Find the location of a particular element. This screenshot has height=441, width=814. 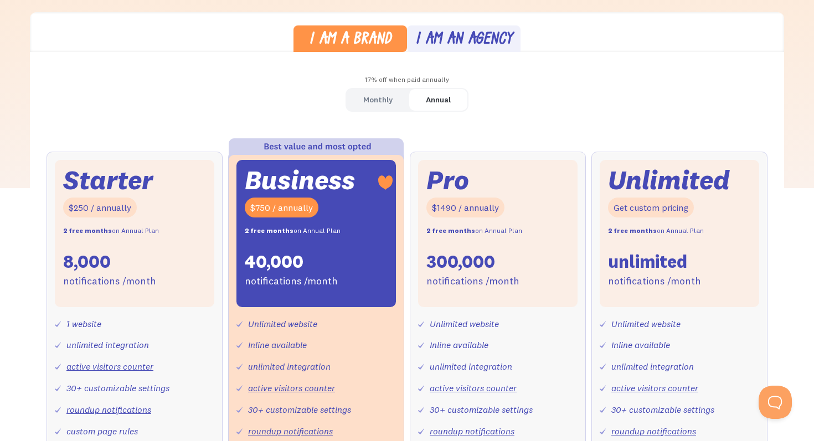

div: 17% off when paid annually is located at coordinates (407, 80).